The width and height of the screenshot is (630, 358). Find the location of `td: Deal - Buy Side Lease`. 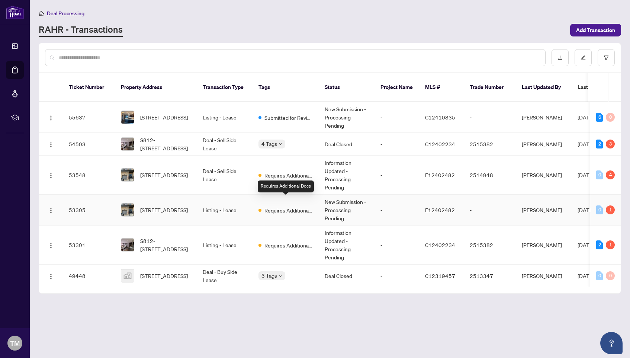

td: Deal - Buy Side Lease is located at coordinates (225, 276).